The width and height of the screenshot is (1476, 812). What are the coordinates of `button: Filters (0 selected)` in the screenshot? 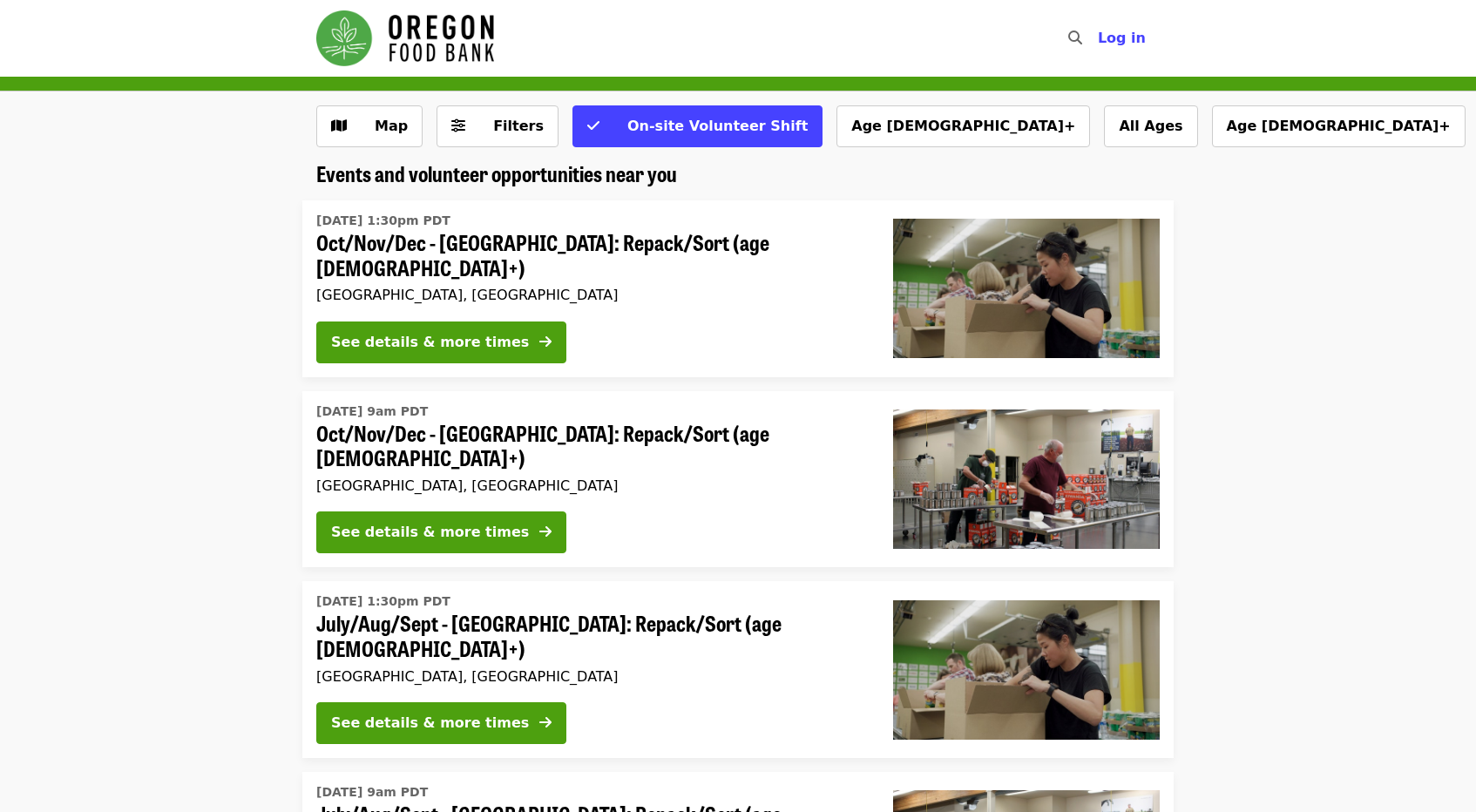 It's located at (497, 126).